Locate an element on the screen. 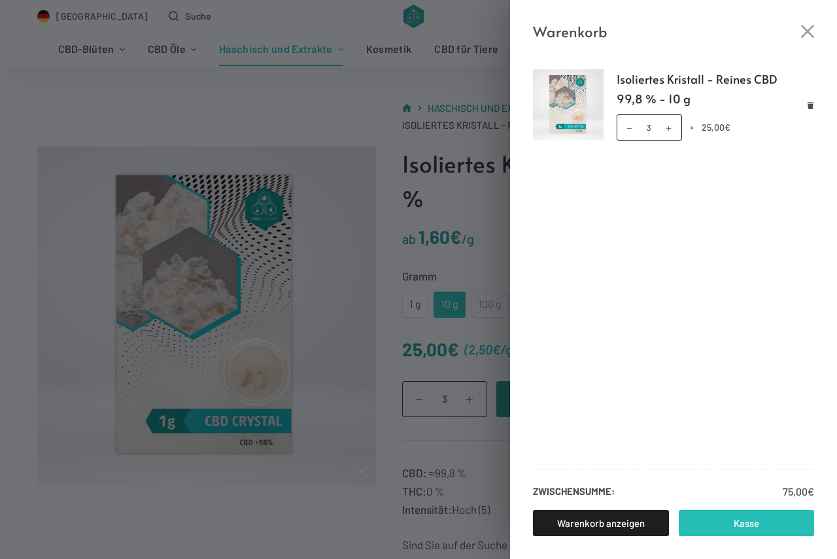 The image size is (837, 559). a: Remove Isoliertes Kristall - Reines CBD 99,8 % - 10 g from cart is located at coordinates (811, 105).